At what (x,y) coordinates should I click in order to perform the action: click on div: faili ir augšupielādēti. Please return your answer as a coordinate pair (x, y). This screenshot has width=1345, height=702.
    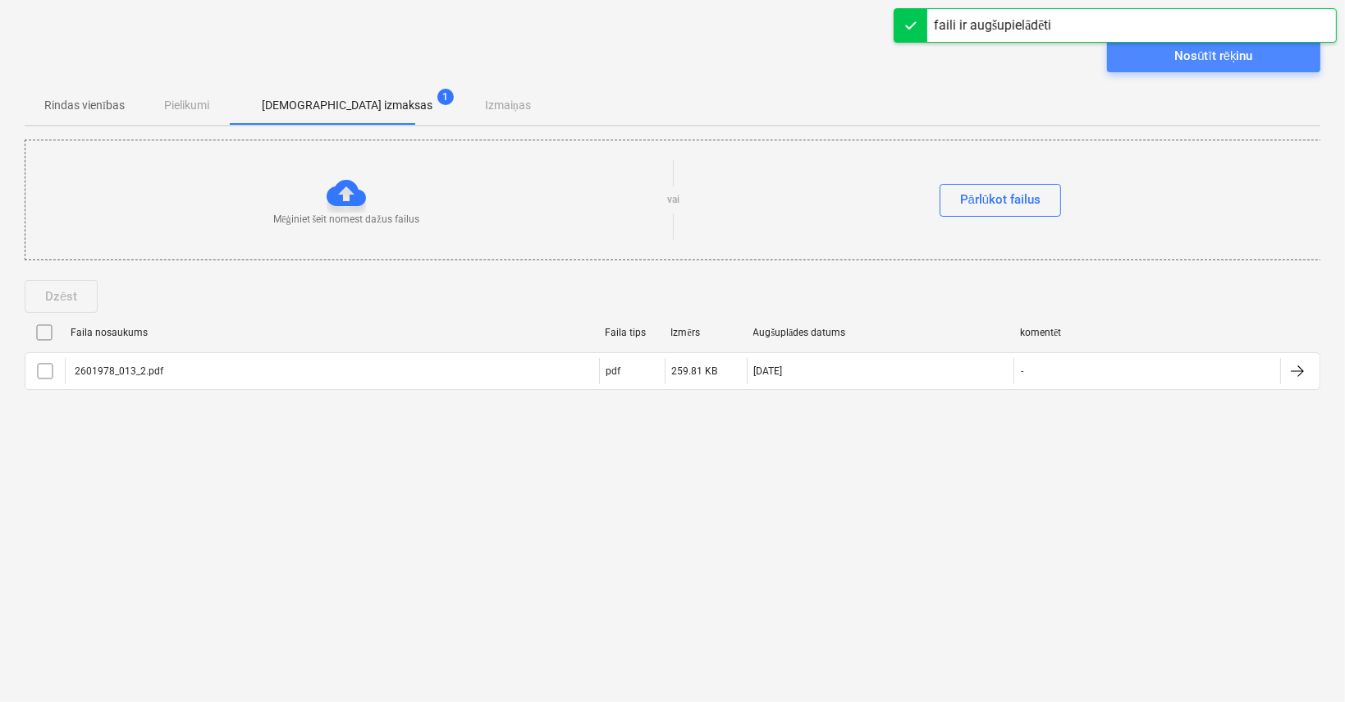
    Looking at the image, I should click on (992, 25).